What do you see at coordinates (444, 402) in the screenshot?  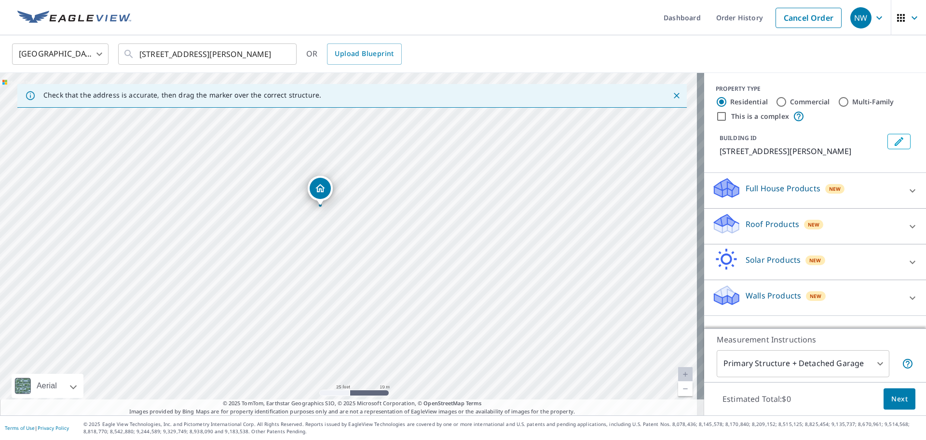 I see `a: OpenStreetMap` at bounding box center [444, 402].